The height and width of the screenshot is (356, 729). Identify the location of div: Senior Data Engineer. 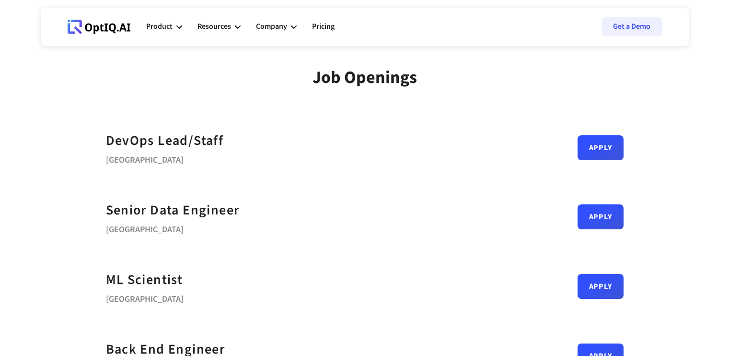
(173, 210).